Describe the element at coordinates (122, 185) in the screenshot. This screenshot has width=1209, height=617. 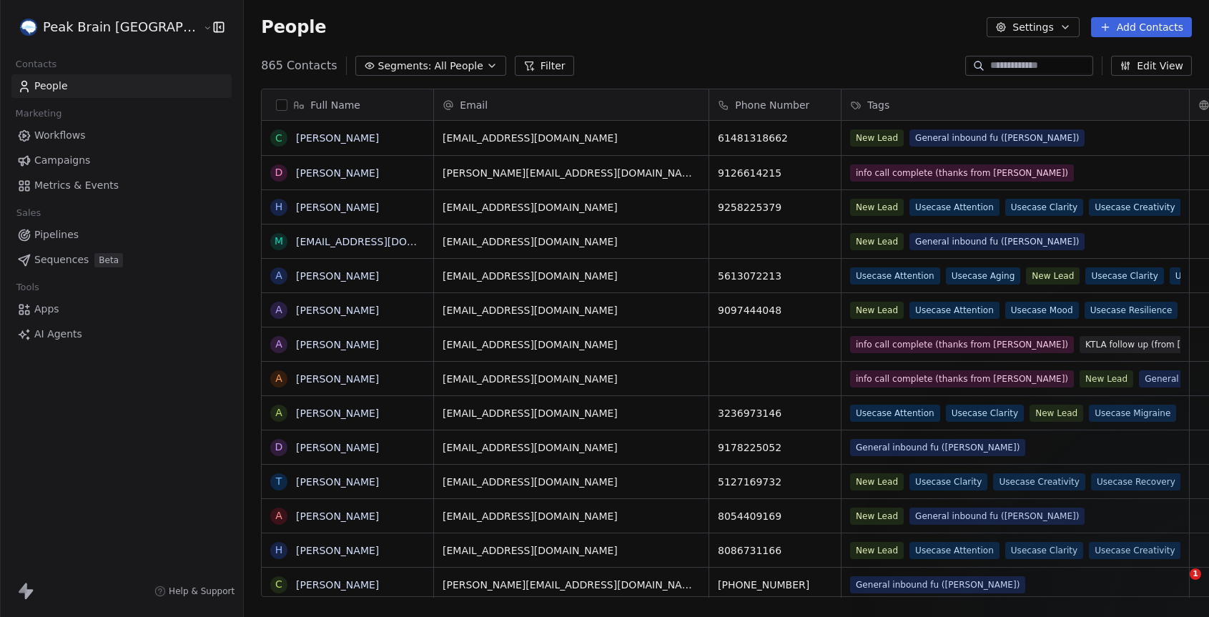
I see `a: Metrics & Events` at that location.